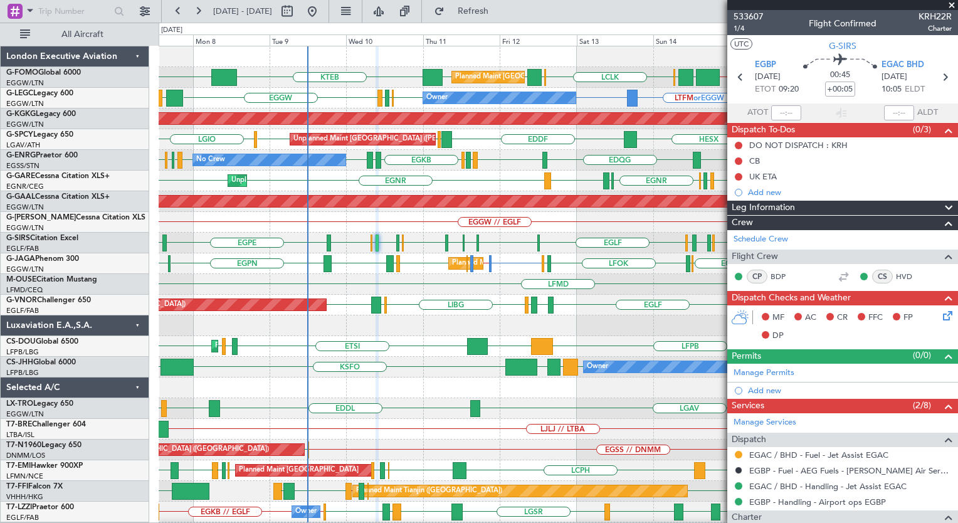 The width and height of the screenshot is (958, 523). What do you see at coordinates (24, 497) in the screenshot?
I see `a: VHHH/HKG` at bounding box center [24, 497].